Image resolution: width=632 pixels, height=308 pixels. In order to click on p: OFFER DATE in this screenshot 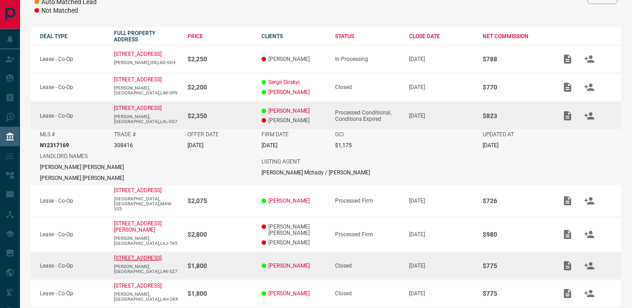, I will do `click(203, 134)`.